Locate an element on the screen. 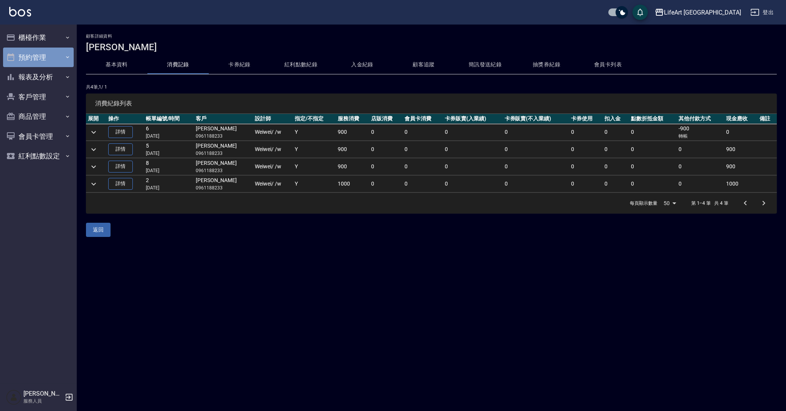  img: Person is located at coordinates (14, 397).